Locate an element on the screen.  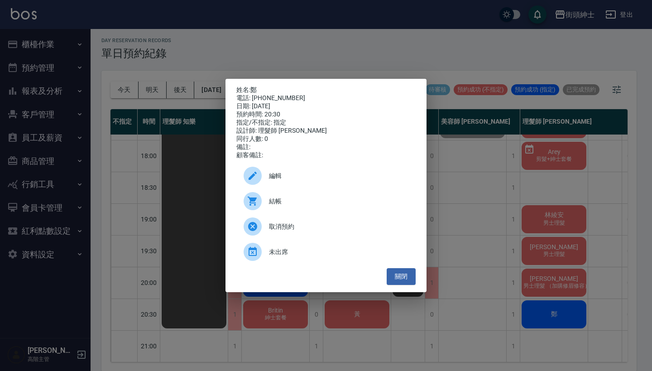
a: 鄭 is located at coordinates (254, 90).